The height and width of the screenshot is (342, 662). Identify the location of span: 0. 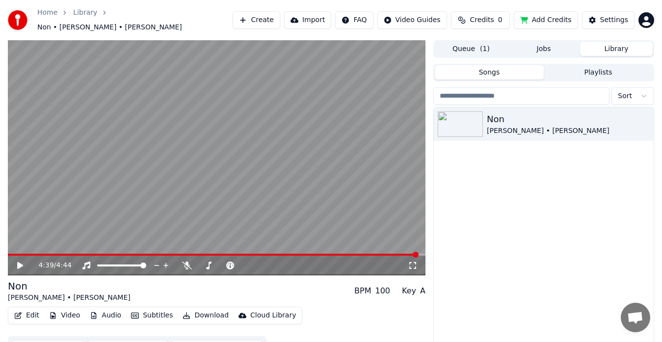
(500, 20).